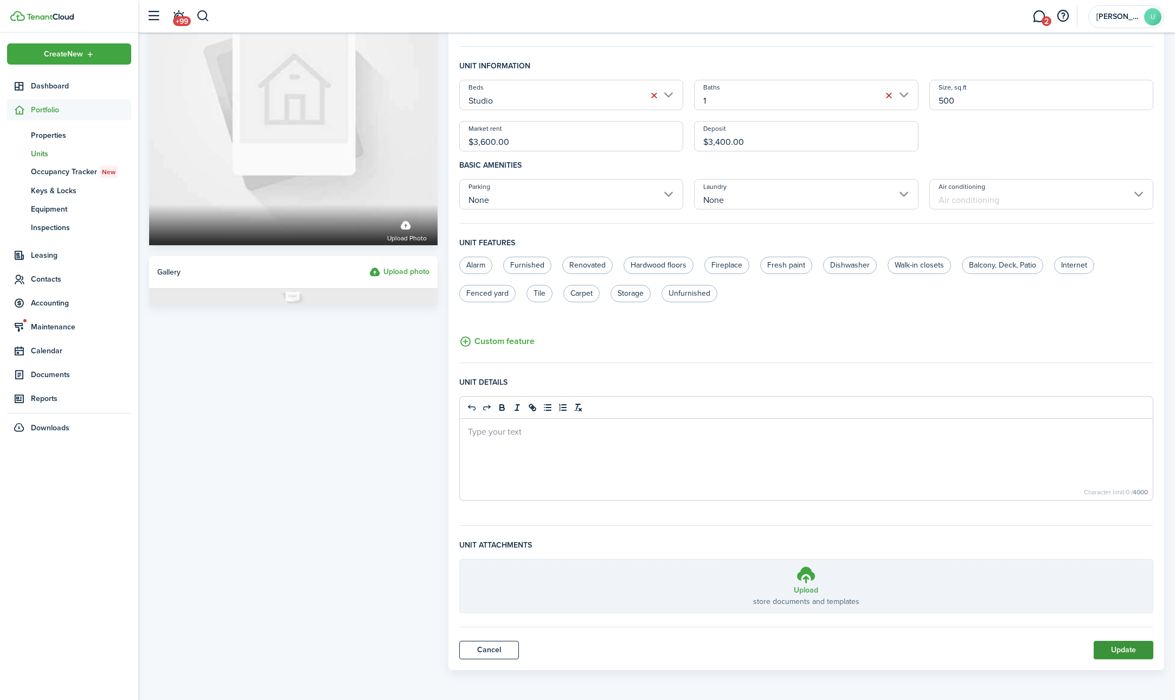 Image resolution: width=1175 pixels, height=700 pixels. I want to click on button: italic, so click(517, 407).